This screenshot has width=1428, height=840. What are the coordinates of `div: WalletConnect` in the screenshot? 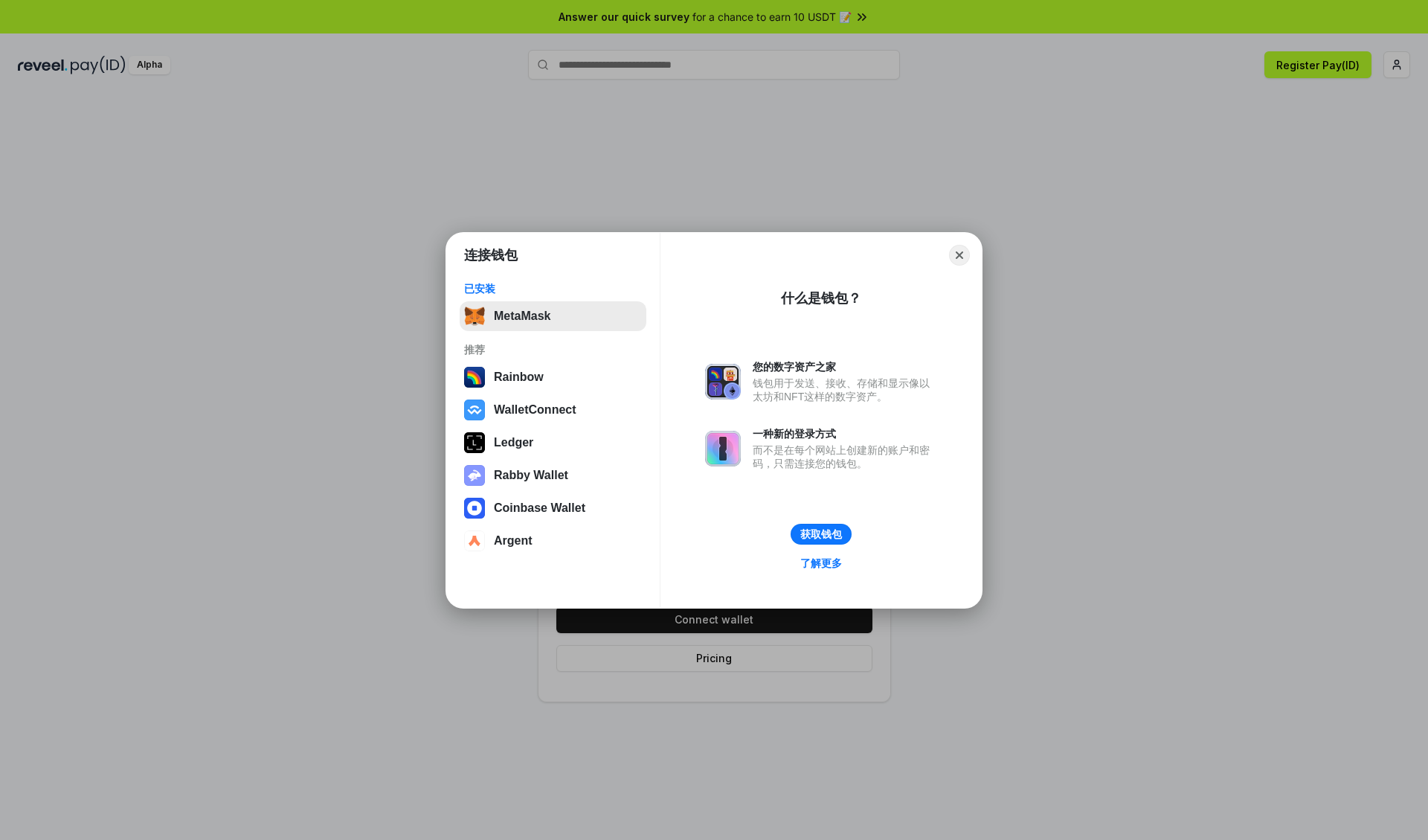 It's located at (535, 410).